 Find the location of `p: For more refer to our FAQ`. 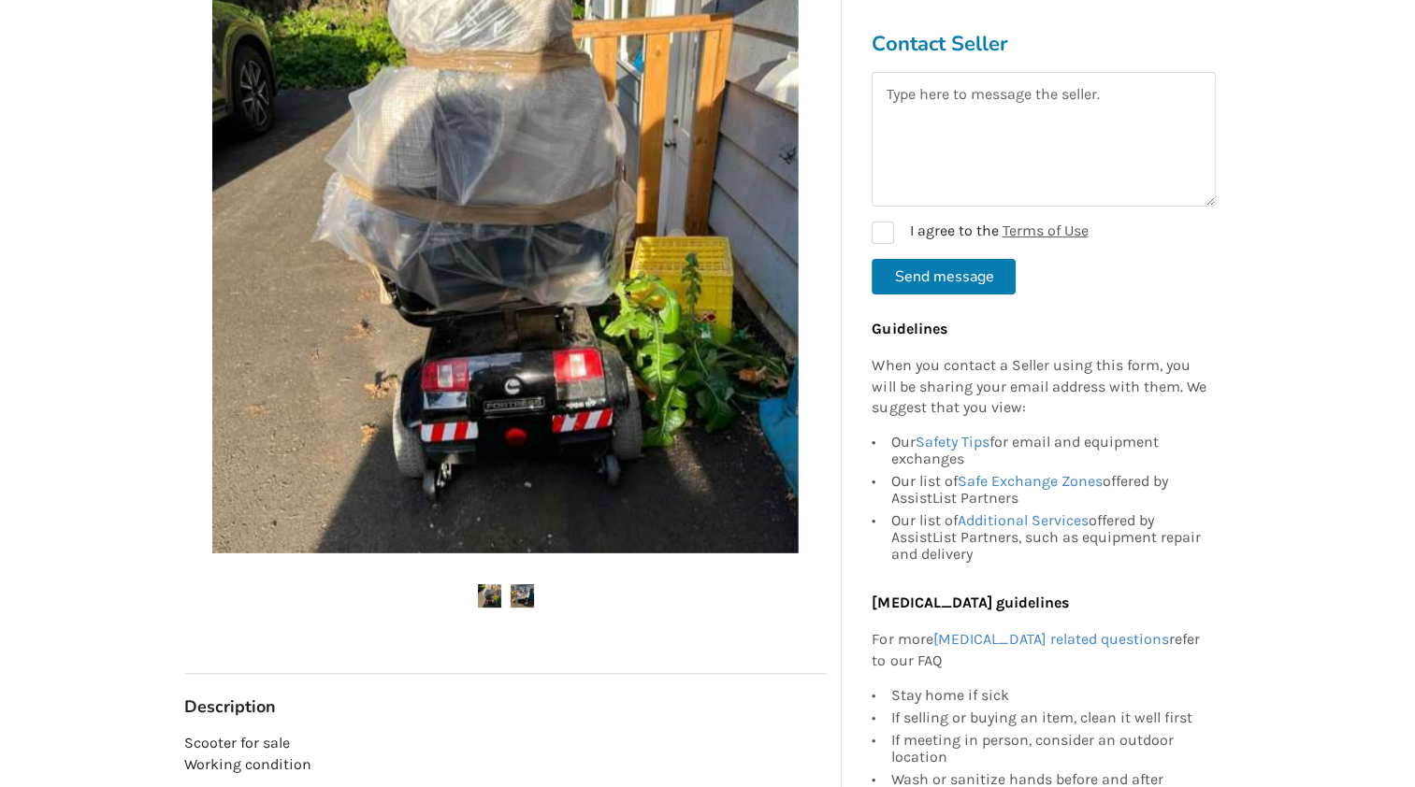

p: For more refer to our FAQ is located at coordinates (1039, 651).